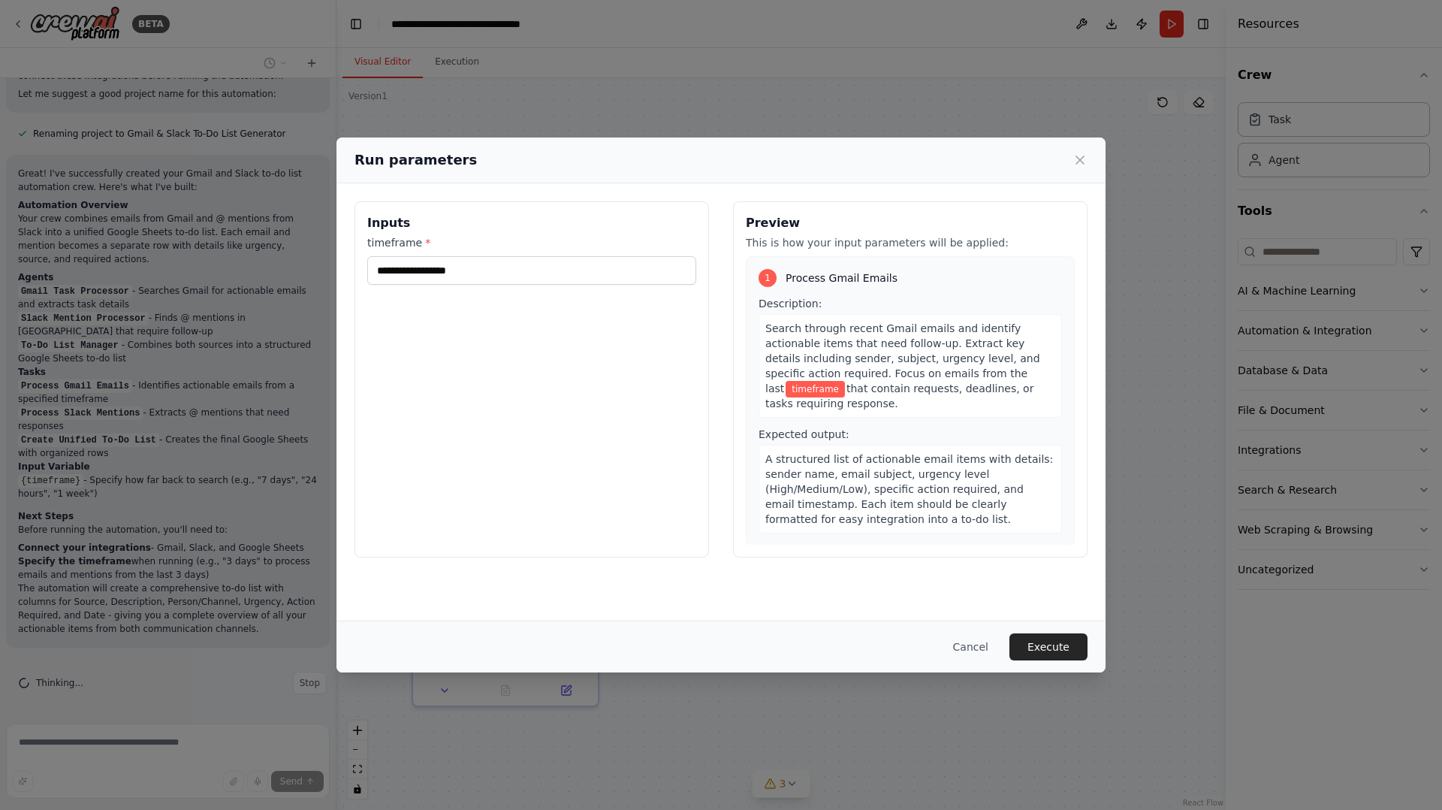 The height and width of the screenshot is (810, 1442). Describe the element at coordinates (899, 396) in the screenshot. I see `span: that contain requests, deadlines, or tasks requiring response.` at that location.